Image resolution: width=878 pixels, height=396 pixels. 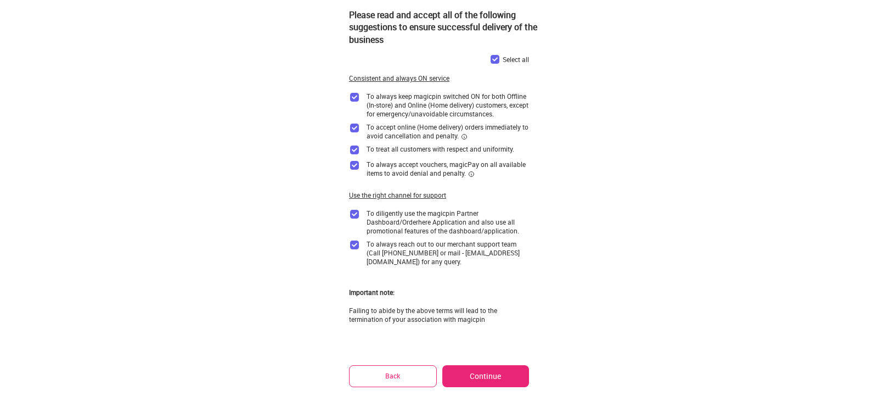 I want to click on div: Failing to abide by the above terms will lead to the termination of your association with magicpin, so click(x=439, y=314).